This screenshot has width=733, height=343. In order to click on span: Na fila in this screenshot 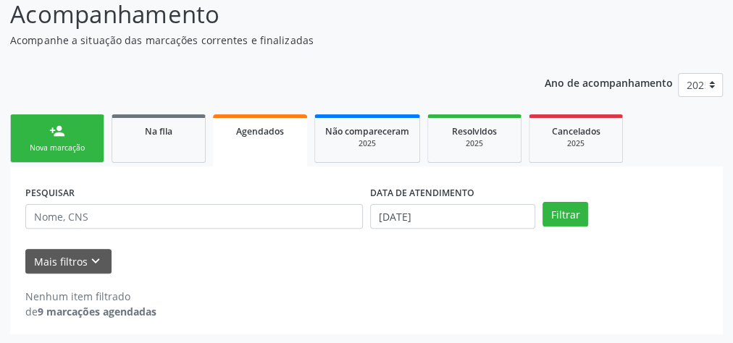, I will do `click(159, 131)`.